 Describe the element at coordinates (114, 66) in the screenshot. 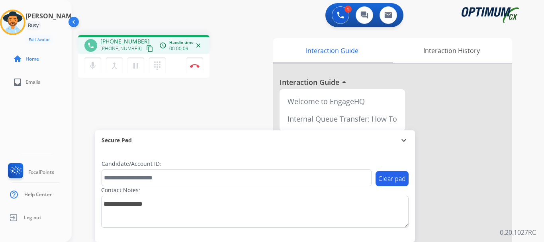

I see `mat-icon: merge_type` at that location.